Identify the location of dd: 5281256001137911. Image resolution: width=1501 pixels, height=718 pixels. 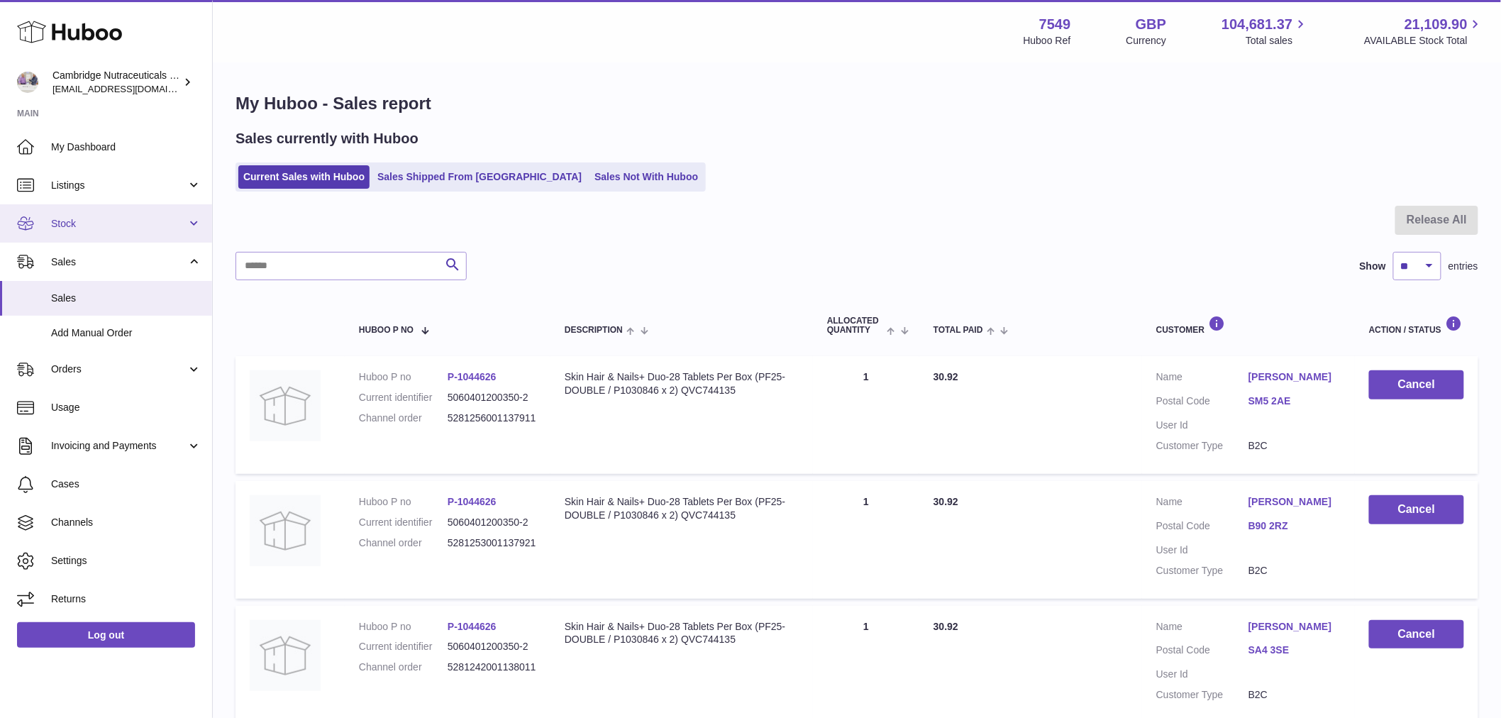
(492, 418).